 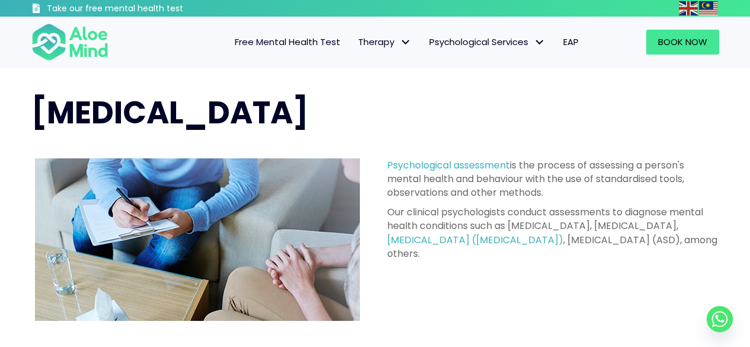 I want to click on a: English, so click(x=689, y=8).